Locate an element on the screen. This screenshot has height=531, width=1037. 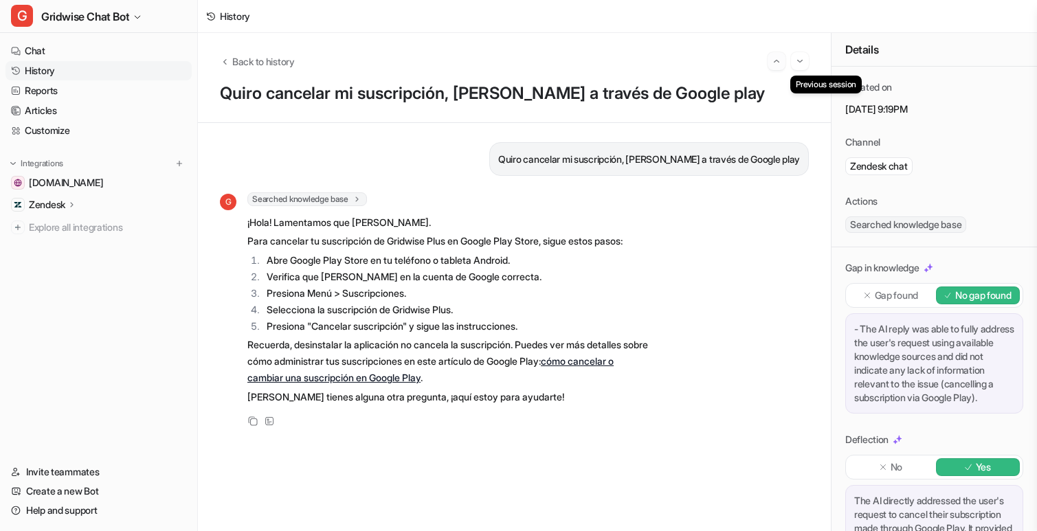
div: - The AI reply was able to fully address the user's request using available knowledge sources and... is located at coordinates (934, 363).